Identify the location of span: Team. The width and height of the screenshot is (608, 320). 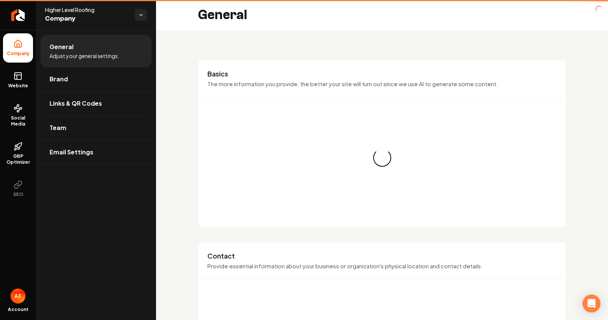
(58, 128).